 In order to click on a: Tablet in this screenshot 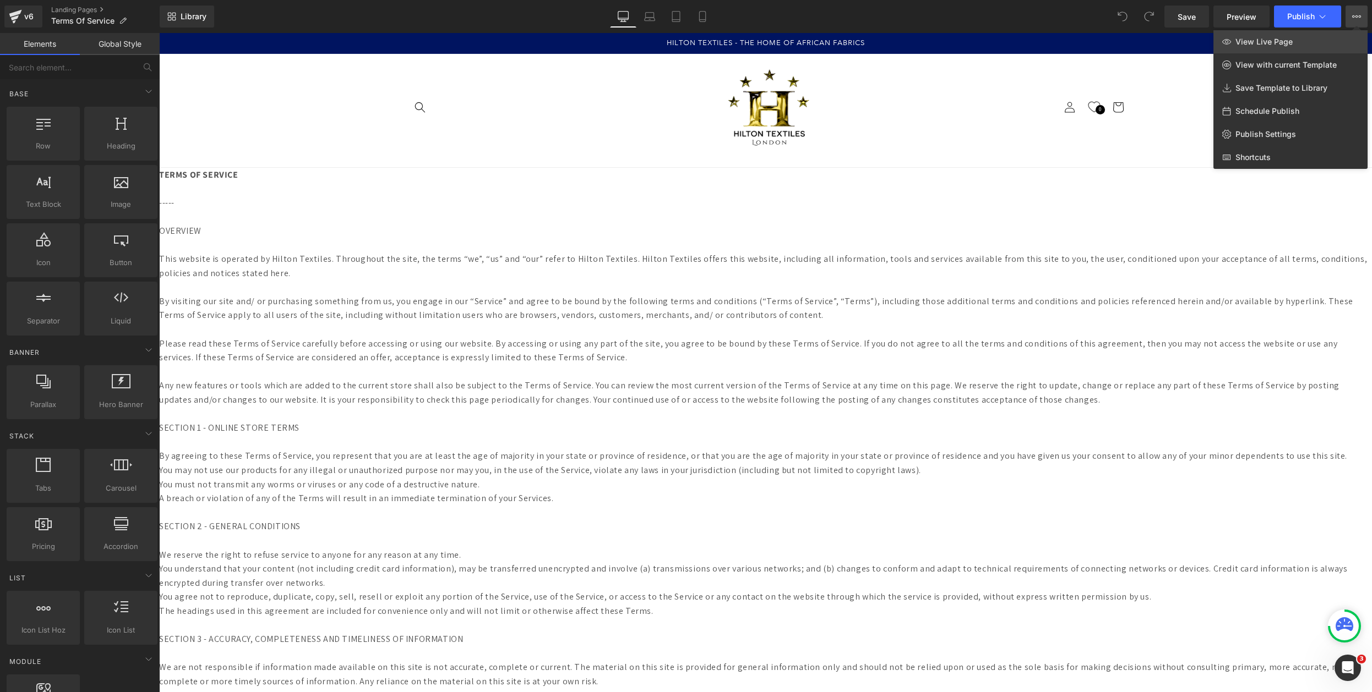, I will do `click(676, 17)`.